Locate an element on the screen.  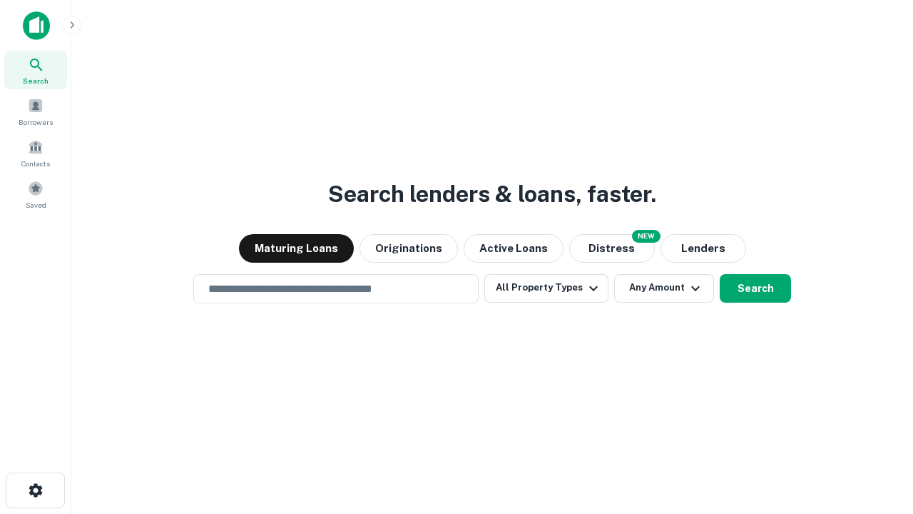
span: Contacts is located at coordinates (36, 163).